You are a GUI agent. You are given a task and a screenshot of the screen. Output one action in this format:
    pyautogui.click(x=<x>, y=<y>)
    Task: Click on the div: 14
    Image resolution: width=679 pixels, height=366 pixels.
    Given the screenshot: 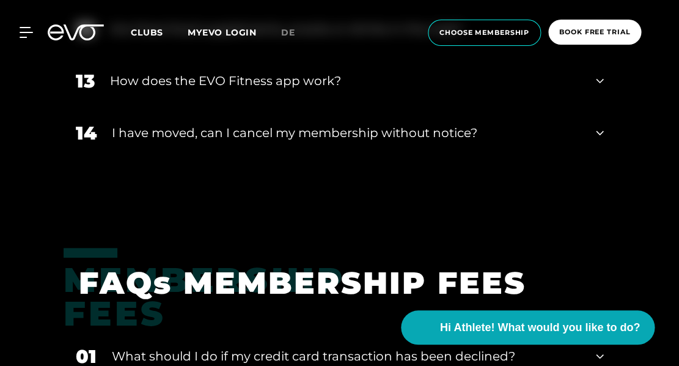 What is the action you would take?
    pyautogui.click(x=86, y=133)
    